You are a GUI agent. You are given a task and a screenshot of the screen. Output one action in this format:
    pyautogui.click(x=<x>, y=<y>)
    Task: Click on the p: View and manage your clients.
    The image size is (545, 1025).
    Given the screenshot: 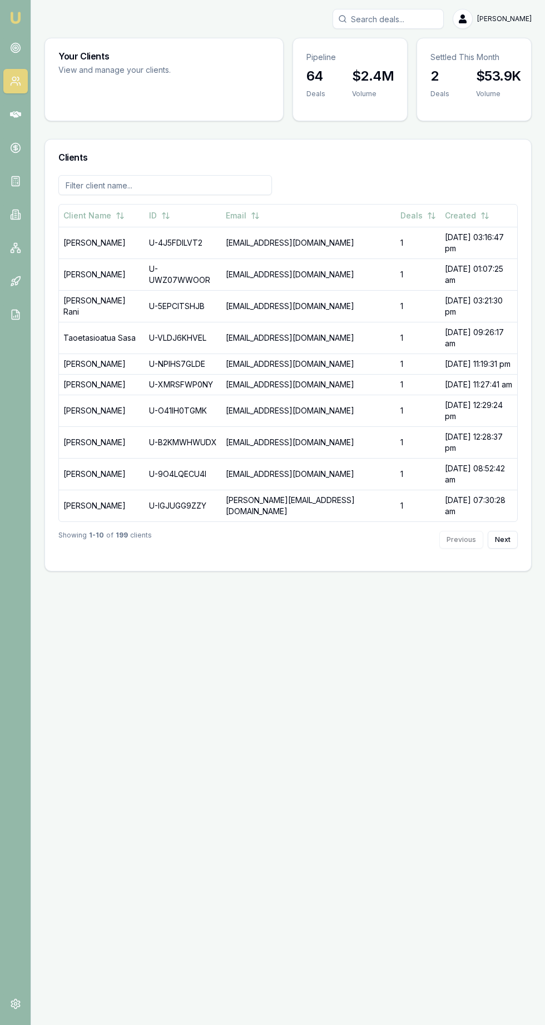 What is the action you would take?
    pyautogui.click(x=164, y=70)
    